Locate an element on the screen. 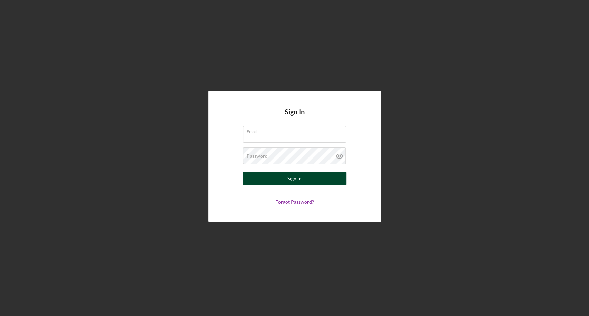  a: Forgot Password? is located at coordinates (295, 202).